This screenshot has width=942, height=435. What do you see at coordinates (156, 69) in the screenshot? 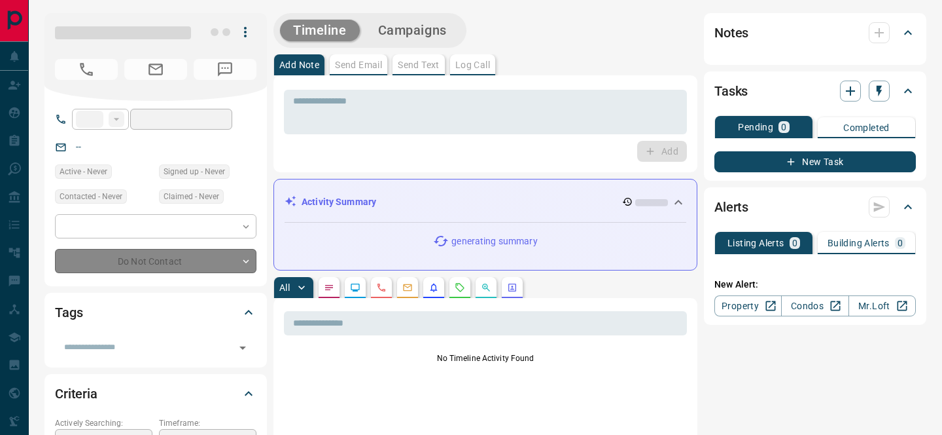
I see `span: No Email` at bounding box center [156, 69].